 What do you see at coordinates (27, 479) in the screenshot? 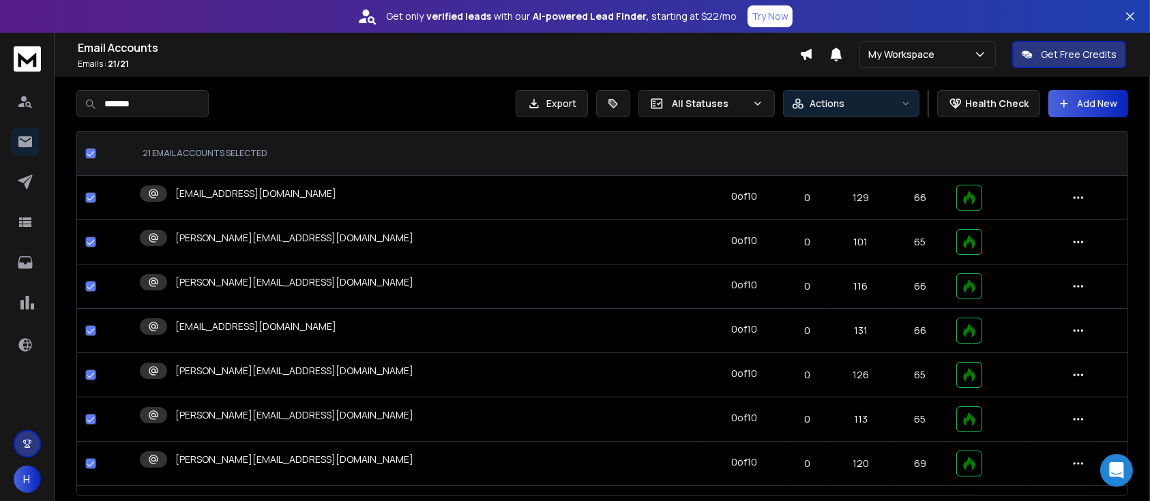
I see `button: H` at bounding box center [27, 479].